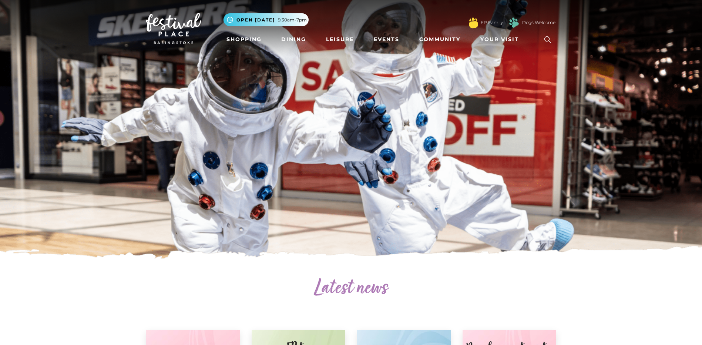 The image size is (702, 345). I want to click on a: Dining, so click(294, 39).